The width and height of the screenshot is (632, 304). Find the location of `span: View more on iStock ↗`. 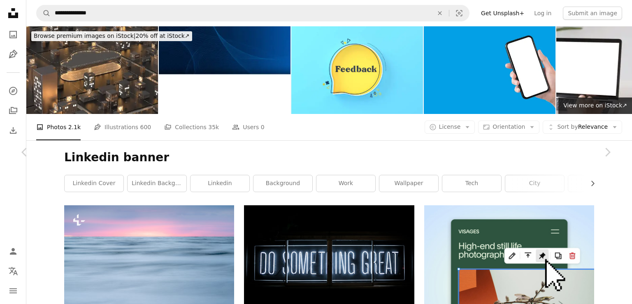

span: View more on iStock ↗ is located at coordinates (595, 105).